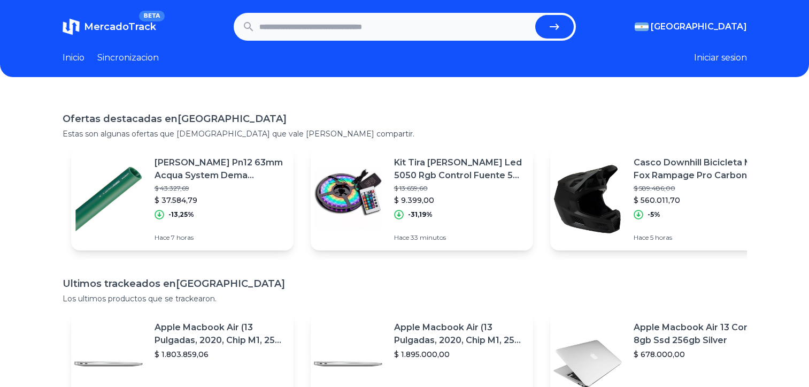  What do you see at coordinates (421, 215) in the screenshot?
I see `p: -31,19%` at bounding box center [421, 215].